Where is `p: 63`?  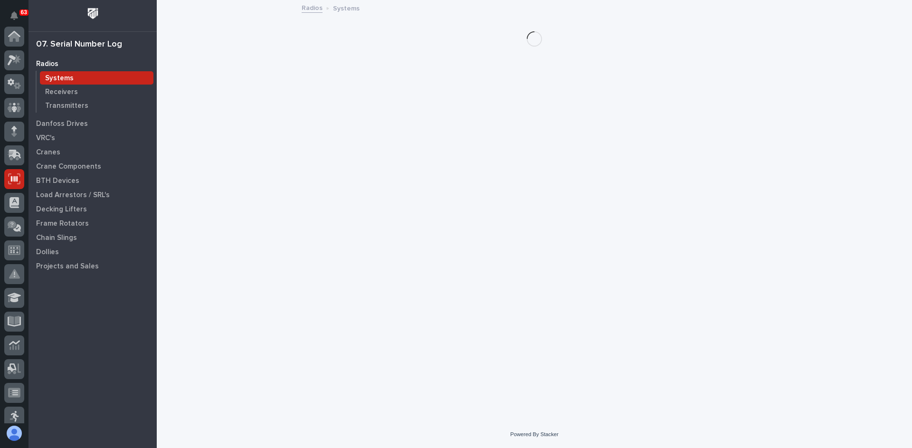
p: 63 is located at coordinates (24, 12).